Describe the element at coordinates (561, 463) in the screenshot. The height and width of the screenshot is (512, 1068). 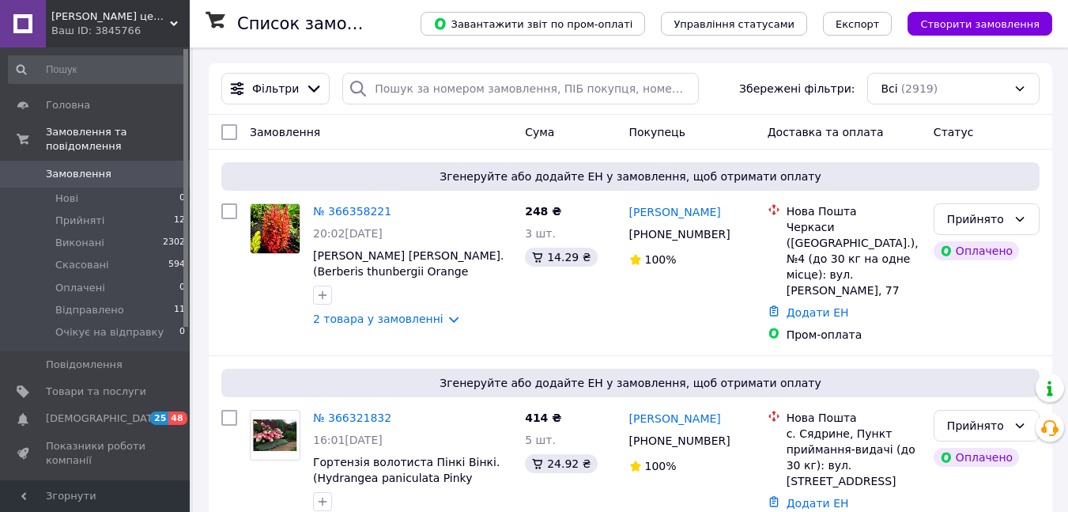
I see `div: 24.92 ₴` at that location.